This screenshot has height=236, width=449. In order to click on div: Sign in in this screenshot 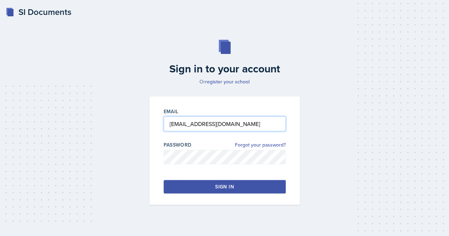, I will do `click(225, 187)`.